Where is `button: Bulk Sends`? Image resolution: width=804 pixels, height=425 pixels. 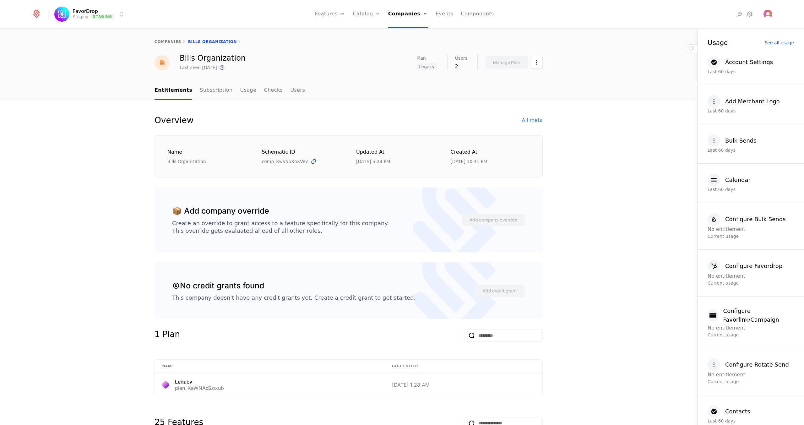 button: Bulk Sends is located at coordinates (732, 141).